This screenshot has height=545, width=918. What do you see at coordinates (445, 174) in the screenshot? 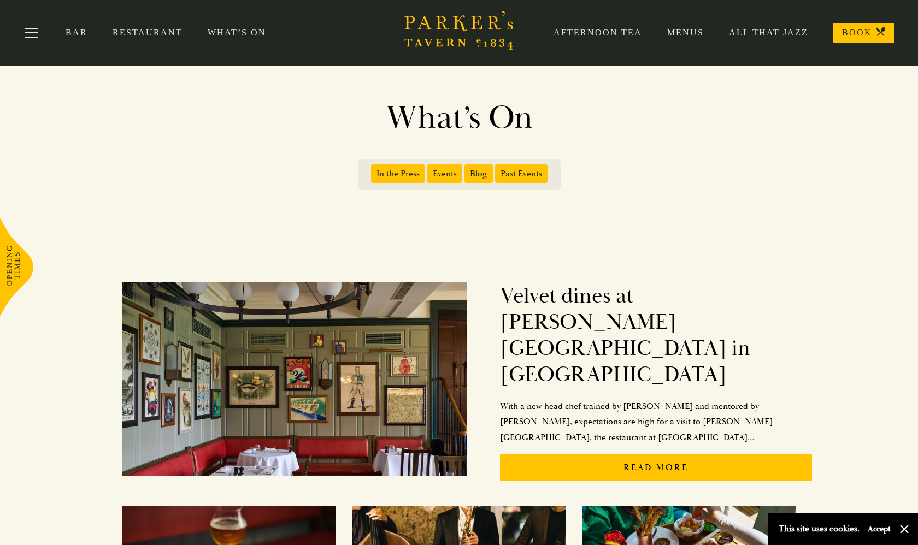
I see `span: Events` at bounding box center [445, 174].